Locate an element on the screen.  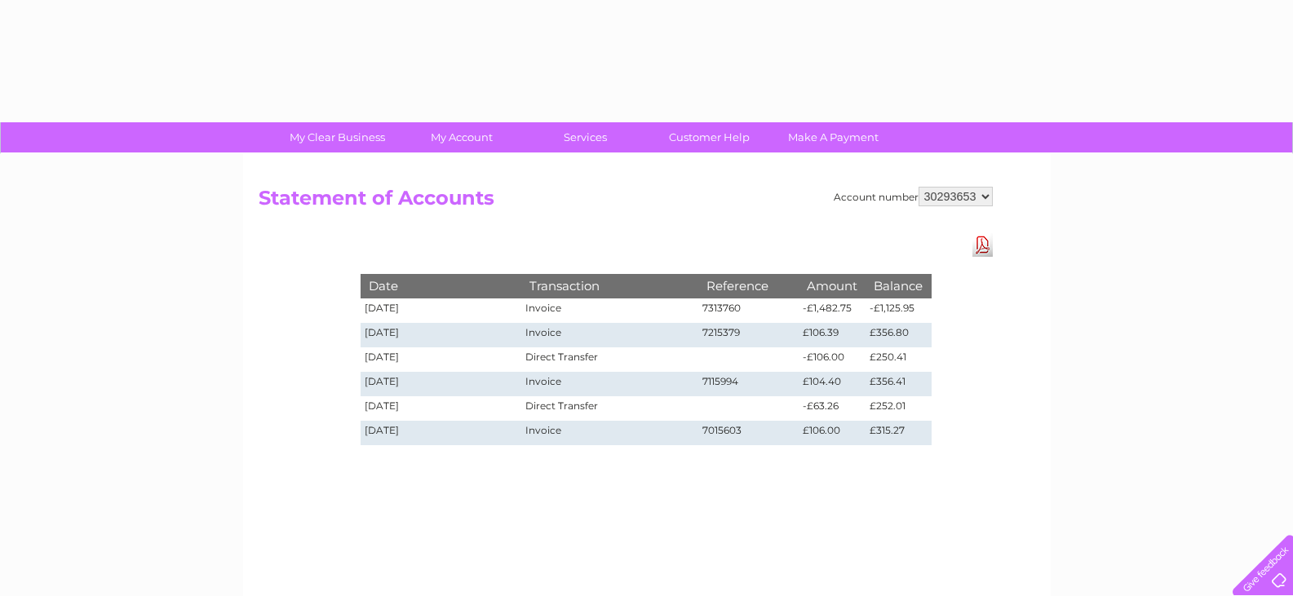
a: Services is located at coordinates (585, 137).